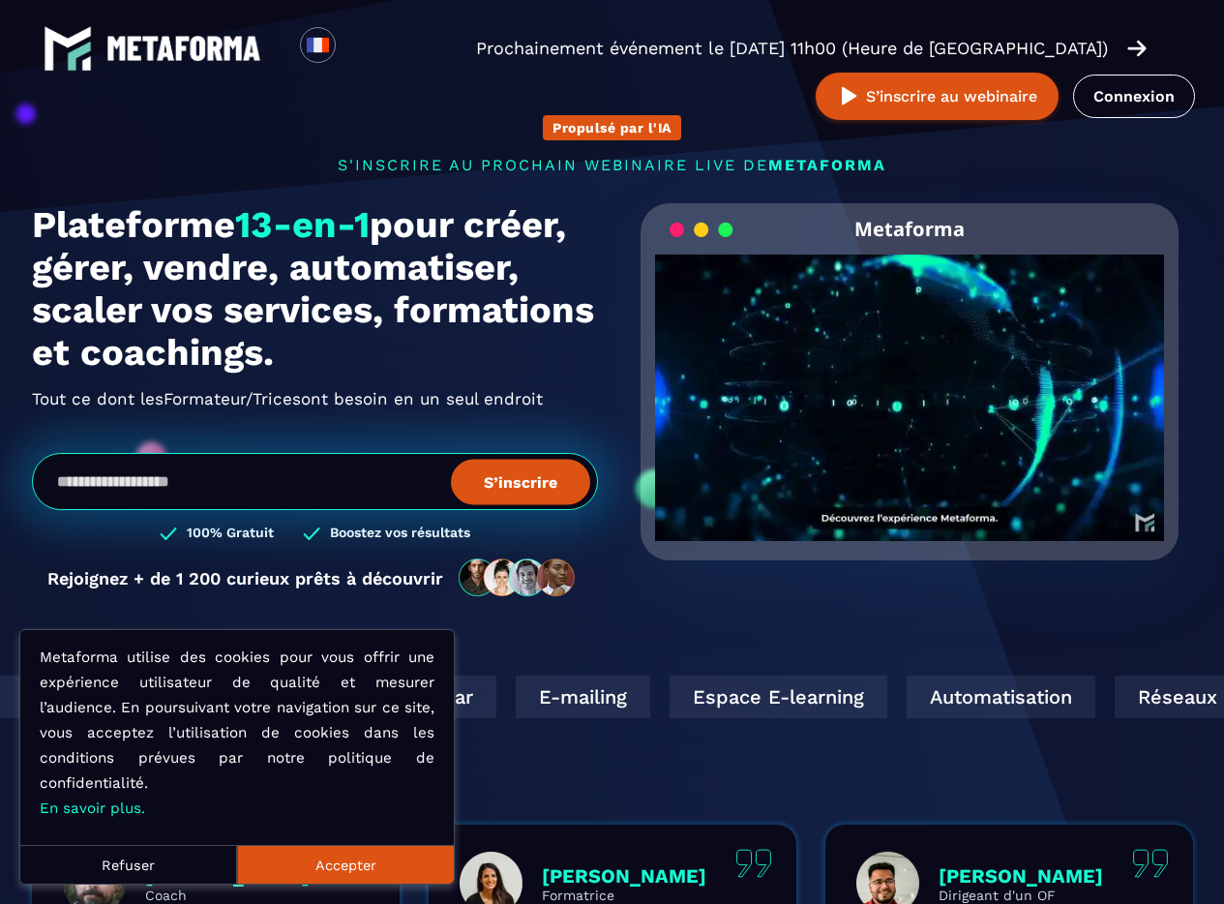 The height and width of the screenshot is (904, 1224). Describe the element at coordinates (518, 578) in the screenshot. I see `img: community-people` at that location.